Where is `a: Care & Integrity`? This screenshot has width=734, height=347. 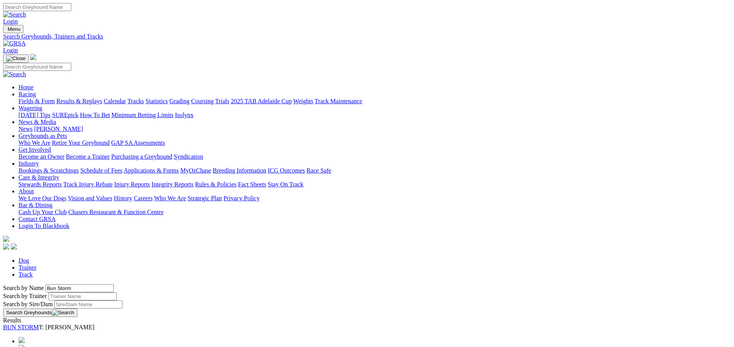
a: Care & Integrity is located at coordinates (39, 177).